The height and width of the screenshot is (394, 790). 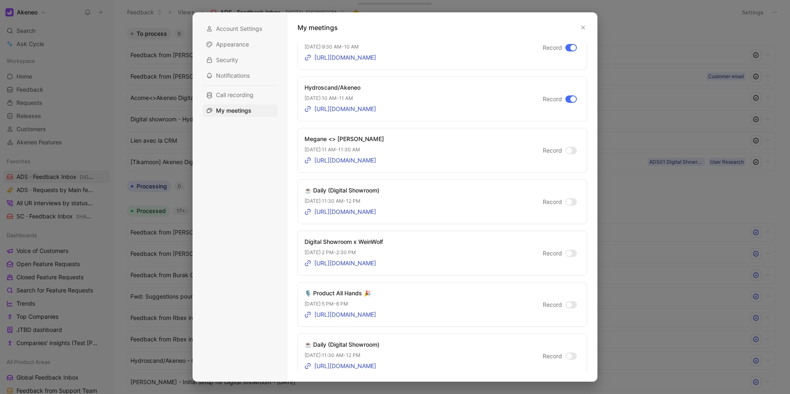 I want to click on span: Call recording, so click(x=234, y=95).